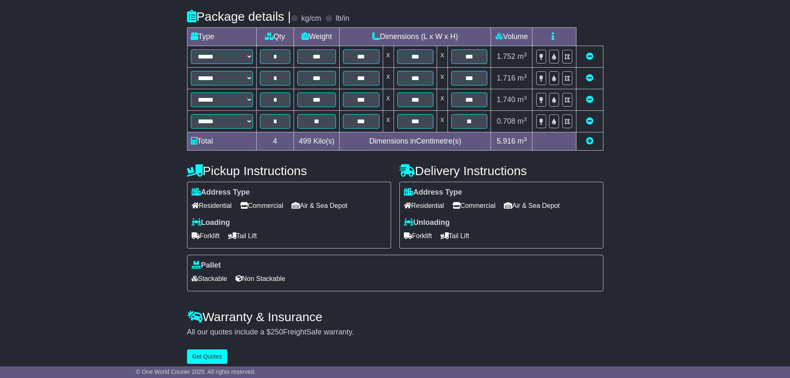 The height and width of the screenshot is (378, 790). What do you see at coordinates (506, 141) in the screenshot?
I see `span: 5.916` at bounding box center [506, 141].